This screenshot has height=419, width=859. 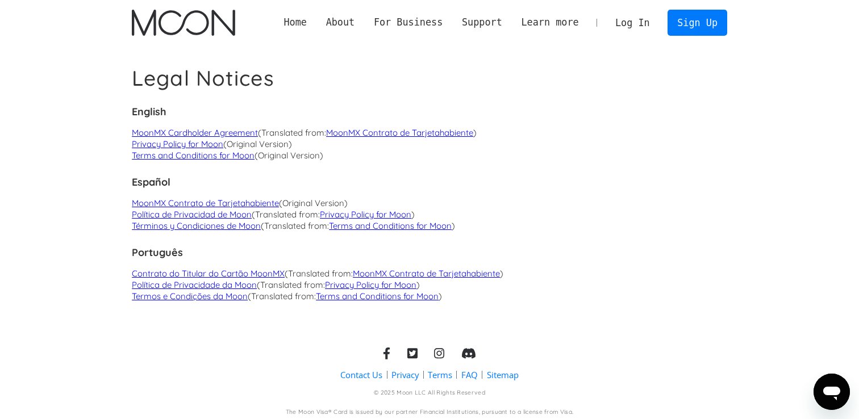 I want to click on div: For Business, so click(x=408, y=22).